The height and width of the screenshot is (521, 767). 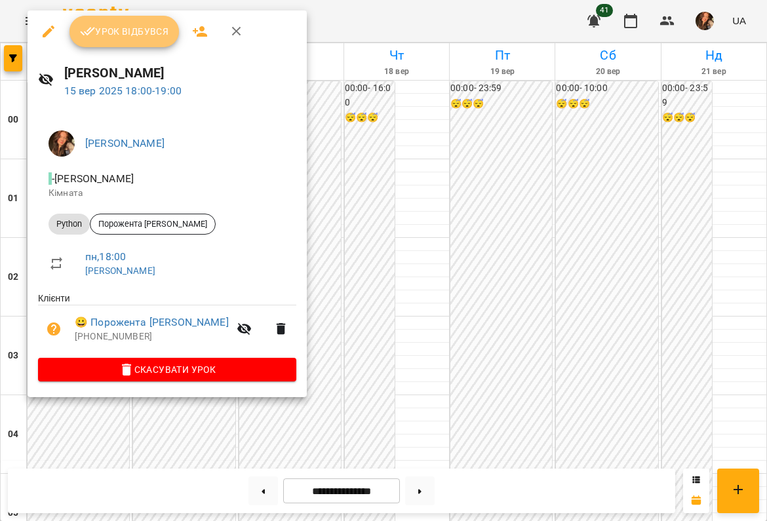 What do you see at coordinates (106, 256) in the screenshot?
I see `a: пн , 18:00` at bounding box center [106, 256].